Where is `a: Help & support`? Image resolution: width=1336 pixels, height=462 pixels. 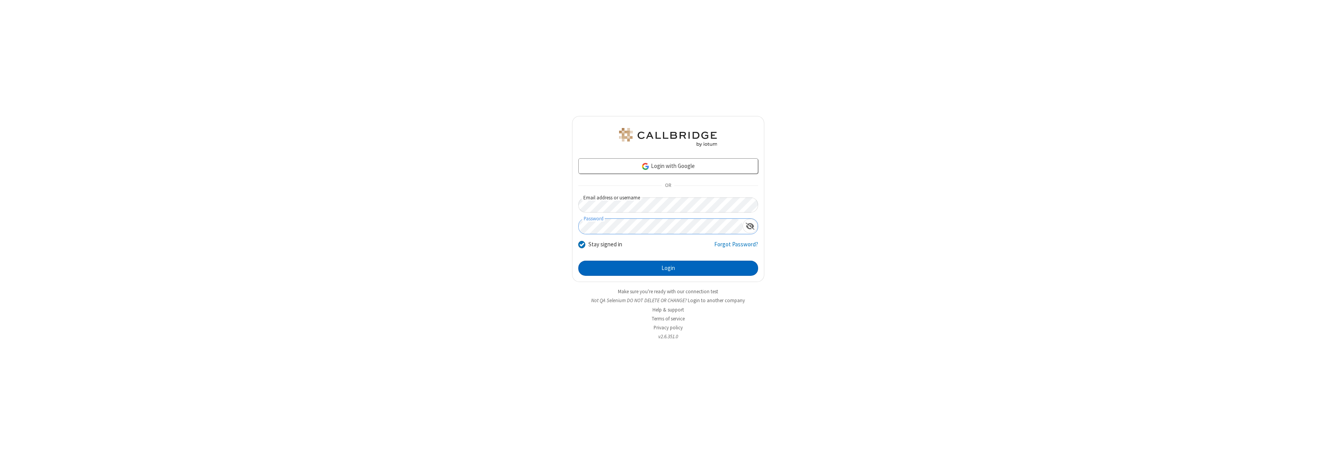 a: Help & support is located at coordinates (668, 310).